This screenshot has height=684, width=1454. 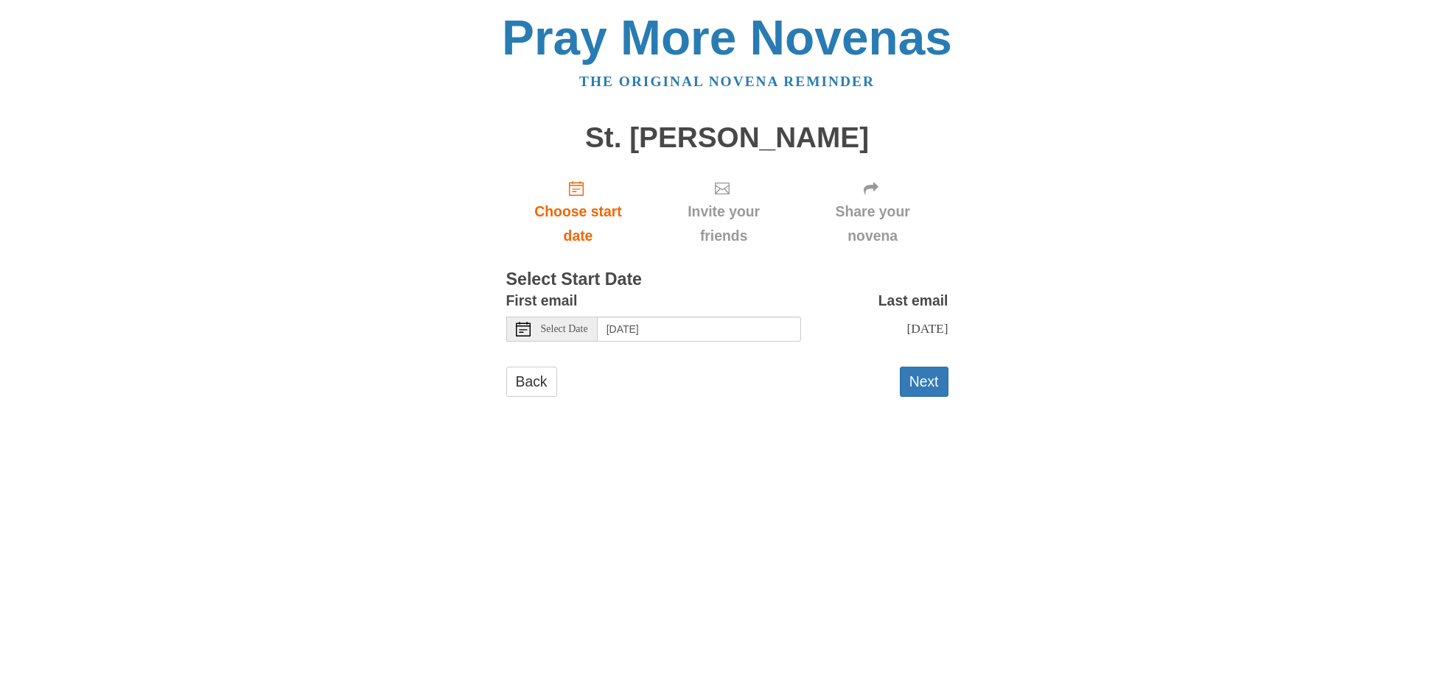 I want to click on button: Next, so click(x=924, y=382).